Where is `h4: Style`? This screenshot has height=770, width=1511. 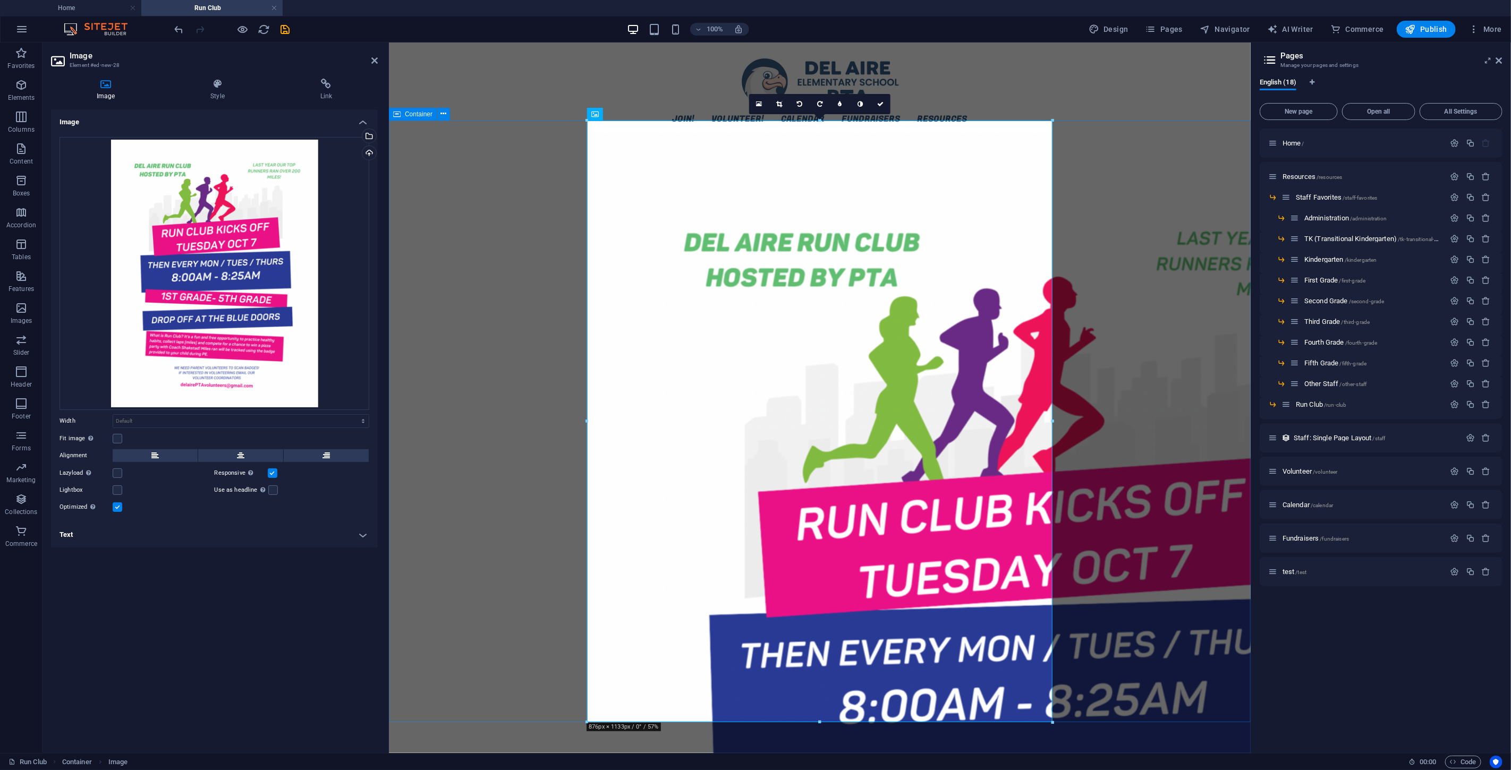 h4: Style is located at coordinates (219, 90).